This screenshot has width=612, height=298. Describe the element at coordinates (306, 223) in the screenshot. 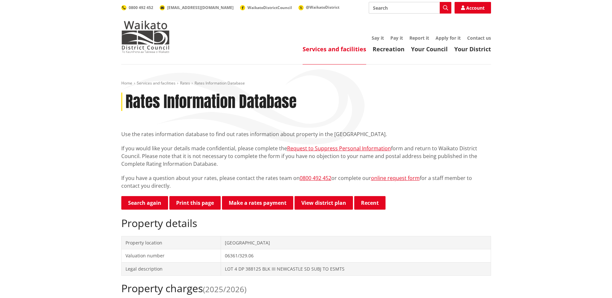

I see `h2: Property details` at that location.